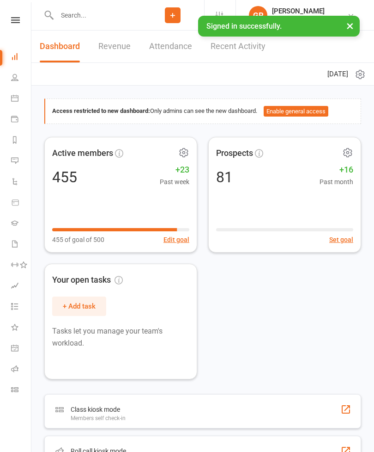  I want to click on a: Revenue, so click(115, 46).